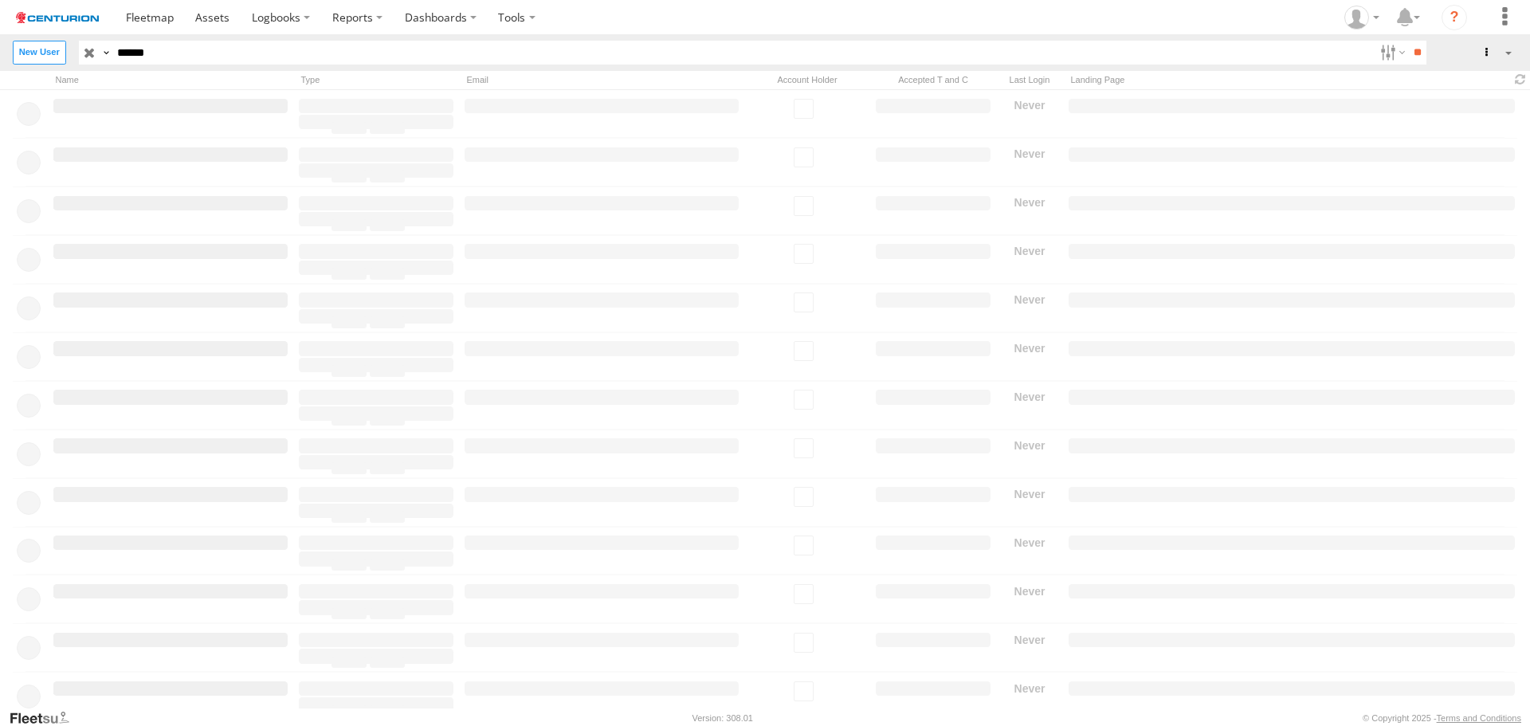 The image size is (1530, 726). What do you see at coordinates (602, 80) in the screenshot?
I see `div: Email` at bounding box center [602, 80].